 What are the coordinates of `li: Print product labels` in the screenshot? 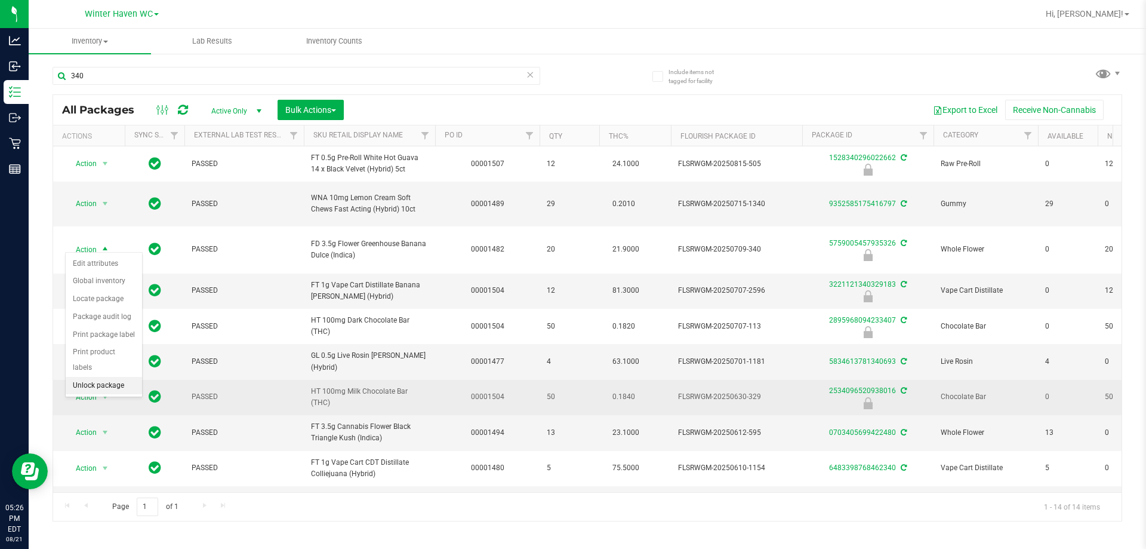 It's located at (104, 359).